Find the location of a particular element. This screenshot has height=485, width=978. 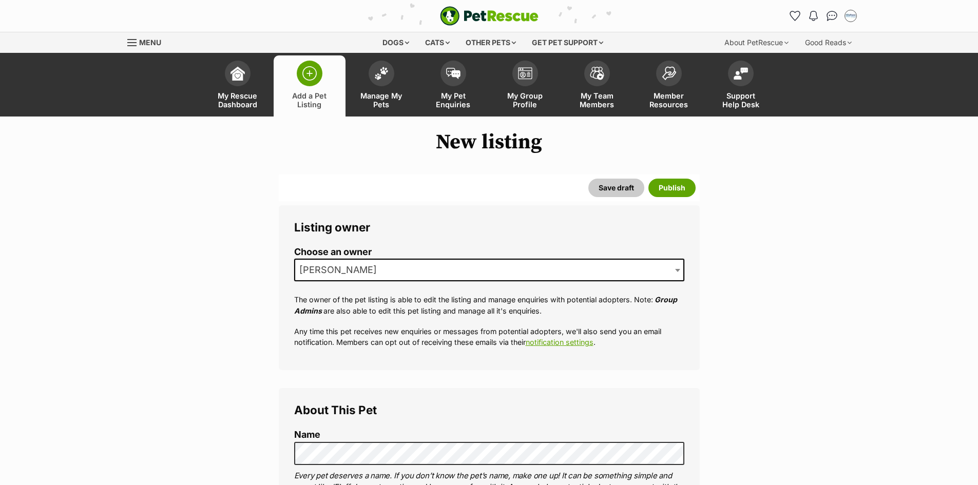

a: notification settings is located at coordinates (560, 342).